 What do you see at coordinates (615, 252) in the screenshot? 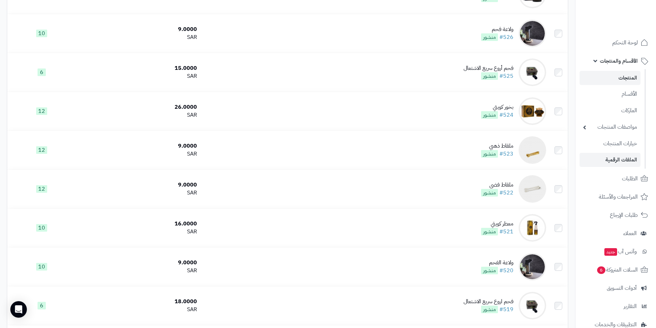
I see `a: وآتس آبجديد` at bounding box center [615, 252].